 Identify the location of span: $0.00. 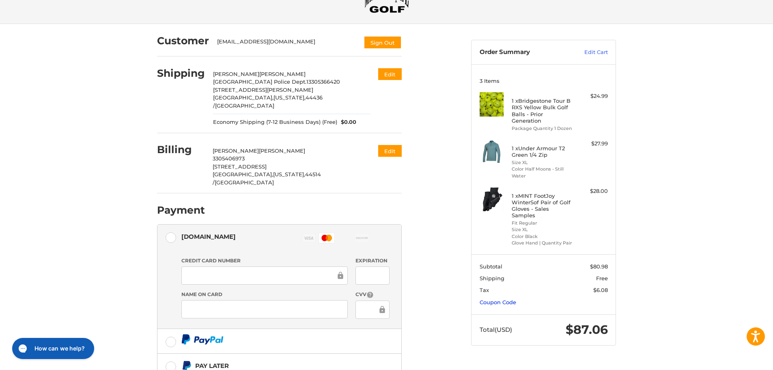
(347, 122).